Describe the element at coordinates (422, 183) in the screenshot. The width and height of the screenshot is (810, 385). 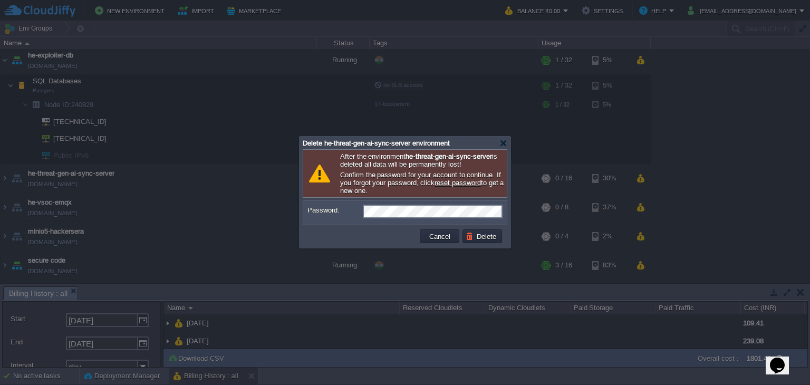
I see `p: Confirm the password for your account to continue. If you forgot your password, click to get a ne...` at that location.